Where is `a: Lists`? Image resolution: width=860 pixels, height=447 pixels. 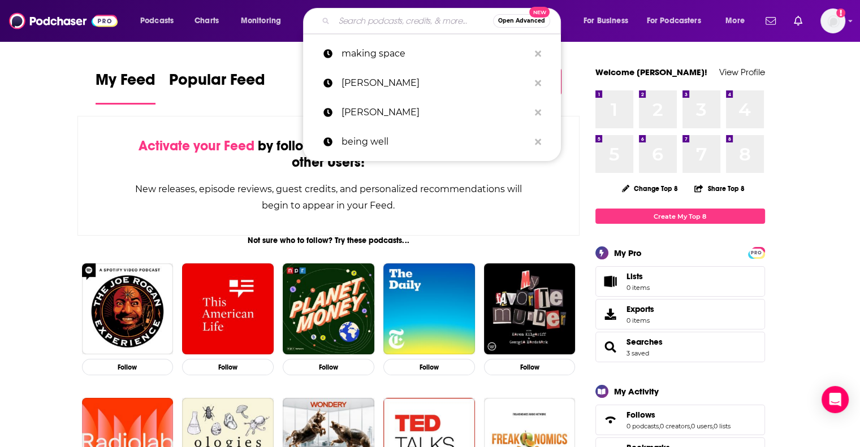 a: Lists is located at coordinates (680, 282).